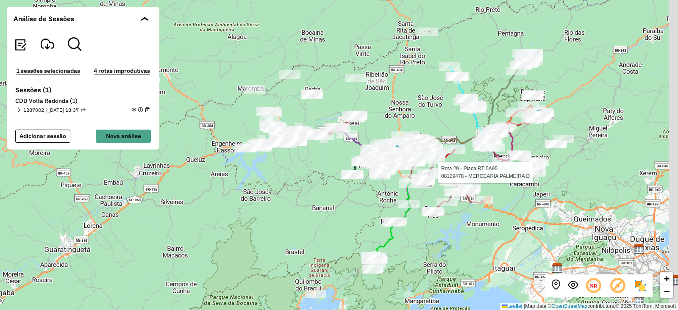  What do you see at coordinates (538, 114) in the screenshot?
I see `img: Vassouras` at bounding box center [538, 114].